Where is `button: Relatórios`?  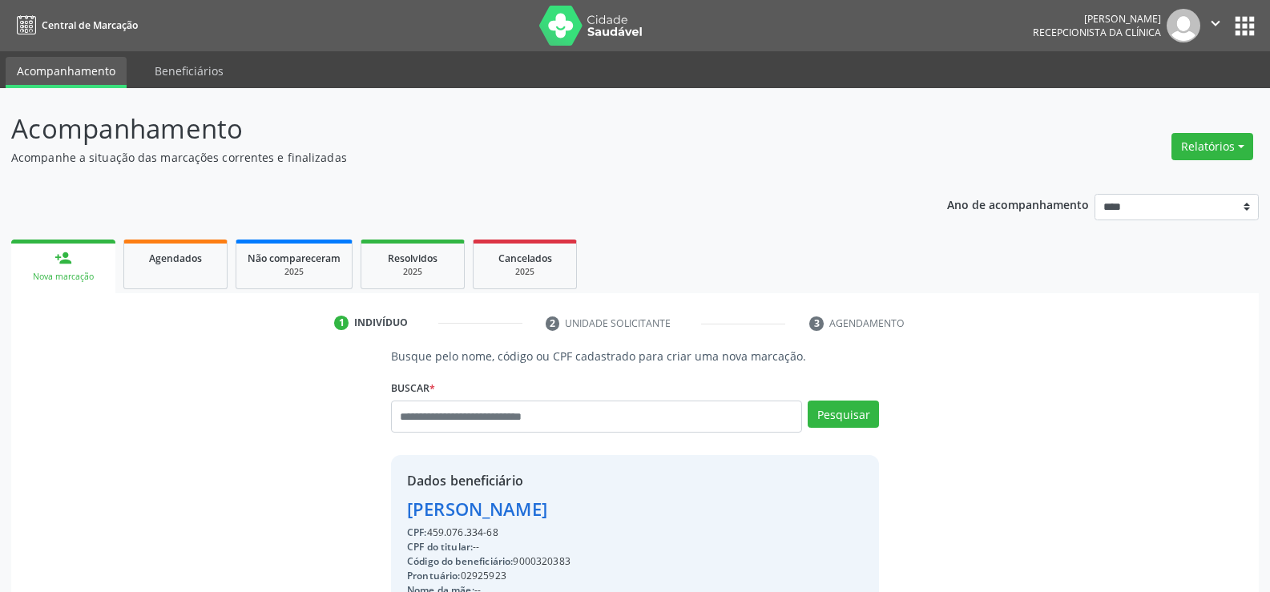
button: Relatórios is located at coordinates (1212, 147).